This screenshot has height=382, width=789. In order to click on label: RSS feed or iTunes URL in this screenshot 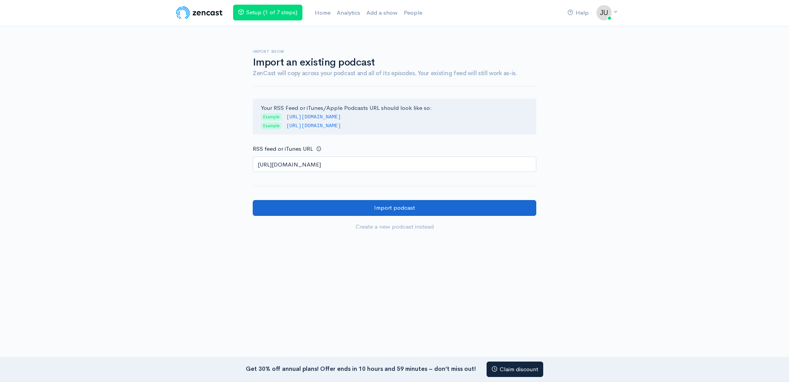, I will do `click(283, 149)`.